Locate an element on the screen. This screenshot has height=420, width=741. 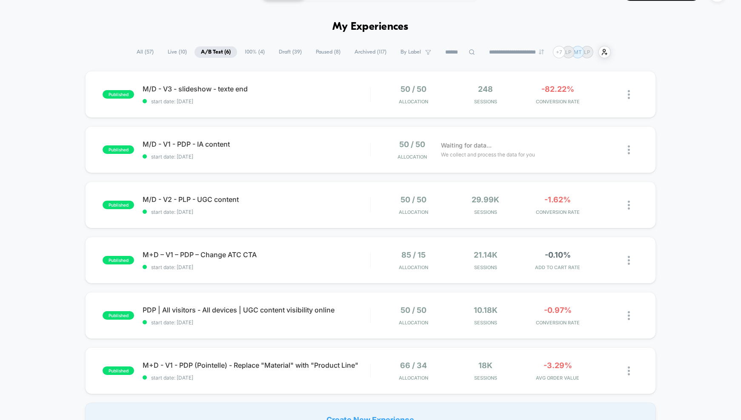
span: M+D – V1 – PDP – Change ATC CTA is located at coordinates (256, 255).